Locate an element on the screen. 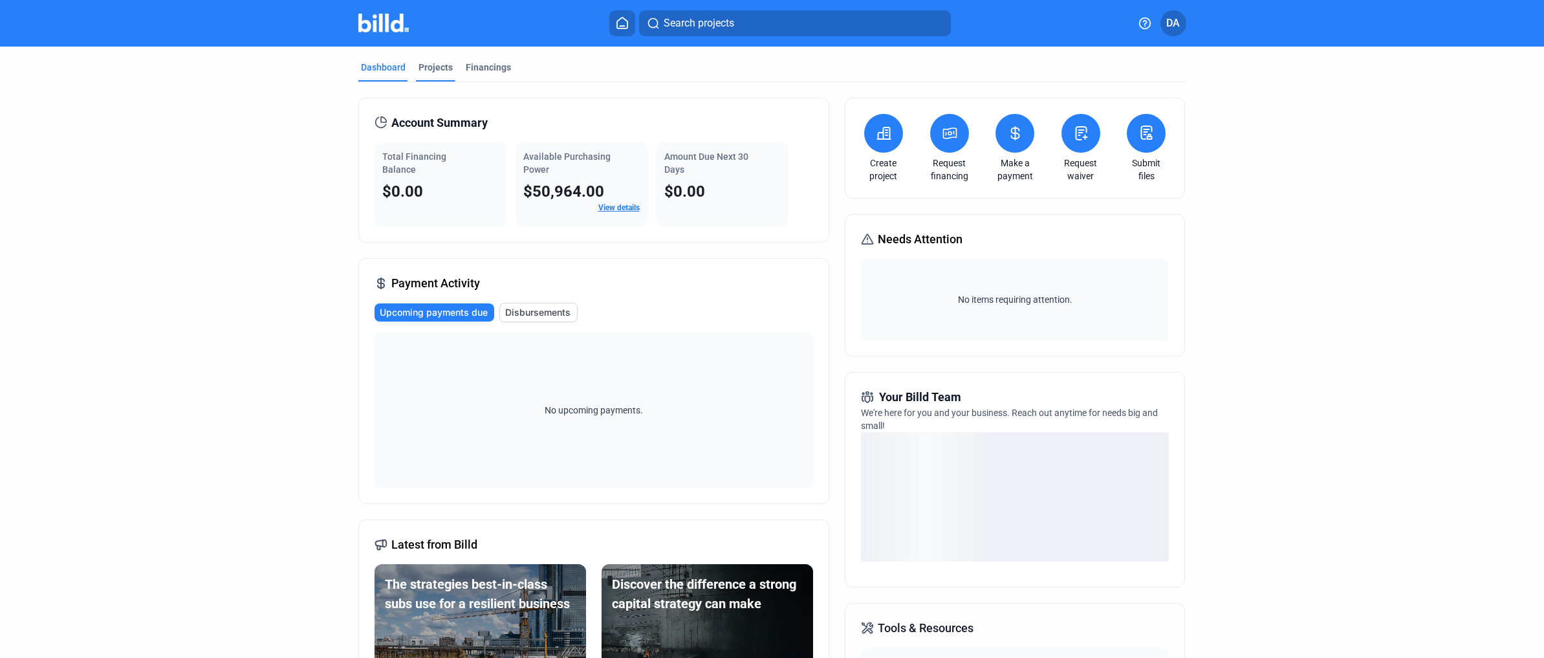  div: loading is located at coordinates (1015, 497).